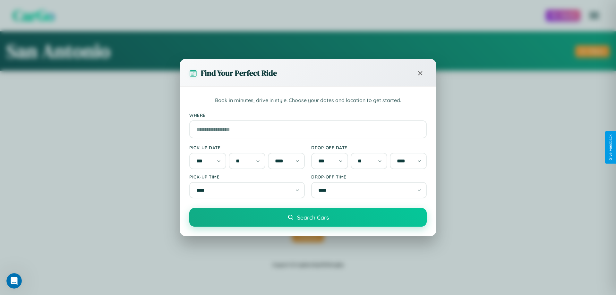 The image size is (616, 295). Describe the element at coordinates (247, 147) in the screenshot. I see `label: Pick-up Date` at that location.